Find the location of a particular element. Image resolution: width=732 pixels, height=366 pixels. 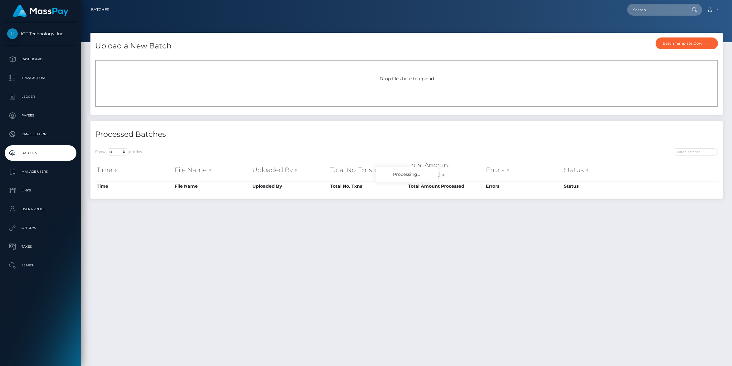

label: Show entries is located at coordinates (119, 152).